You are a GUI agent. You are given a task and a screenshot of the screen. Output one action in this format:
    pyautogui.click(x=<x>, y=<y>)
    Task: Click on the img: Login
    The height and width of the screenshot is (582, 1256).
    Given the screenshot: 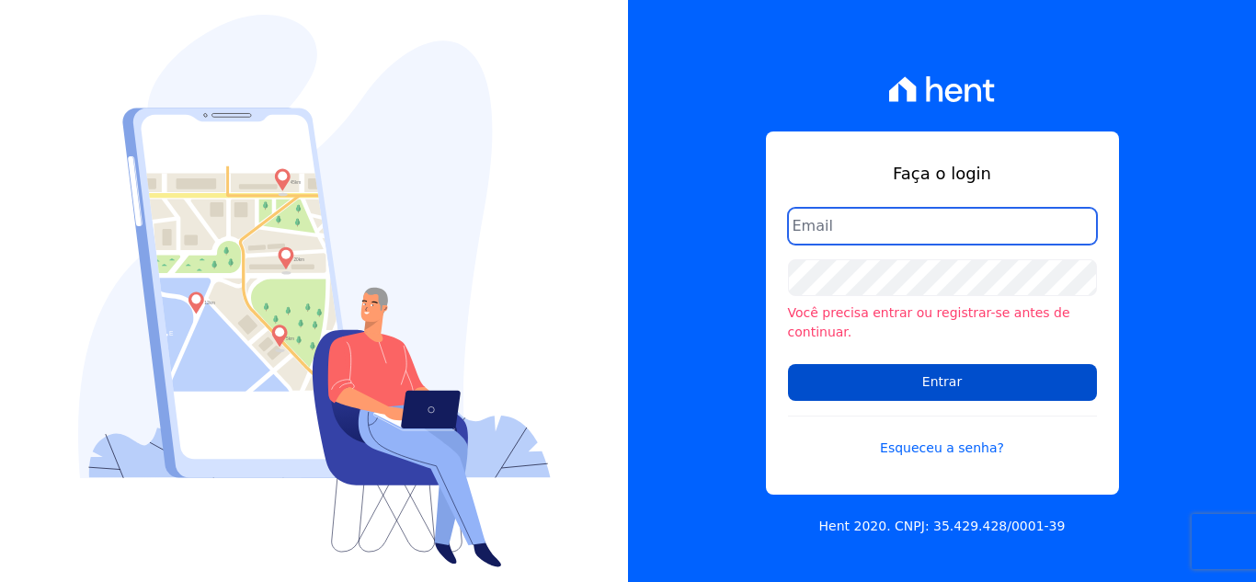 What is the action you would take?
    pyautogui.click(x=314, y=291)
    